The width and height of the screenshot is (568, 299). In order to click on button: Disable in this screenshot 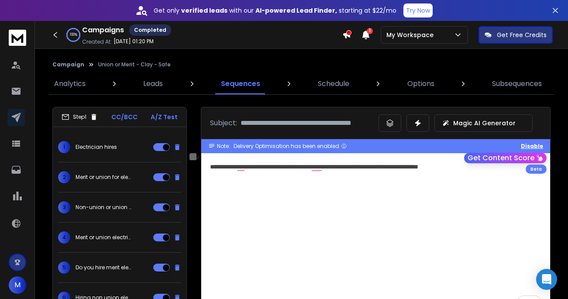, I will do `click(532, 146)`.